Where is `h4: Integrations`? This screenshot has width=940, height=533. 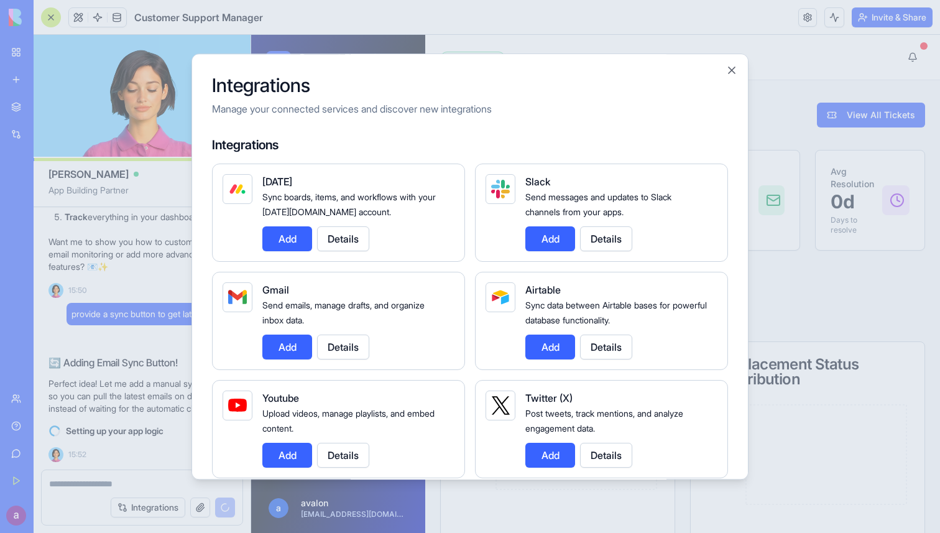 h4: Integrations is located at coordinates (470, 145).